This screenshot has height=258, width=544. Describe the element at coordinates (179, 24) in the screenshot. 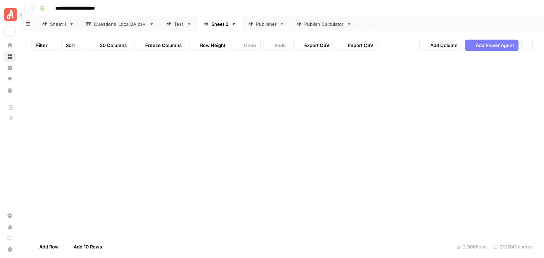

I see `div: Test` at that location.